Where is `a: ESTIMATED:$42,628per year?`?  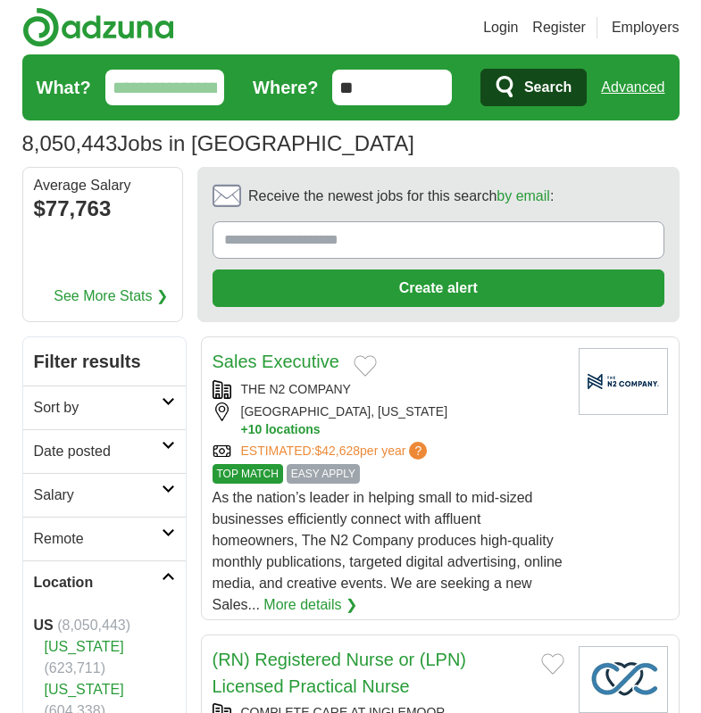
a: ESTIMATED:$42,628per year? is located at coordinates (336, 451).